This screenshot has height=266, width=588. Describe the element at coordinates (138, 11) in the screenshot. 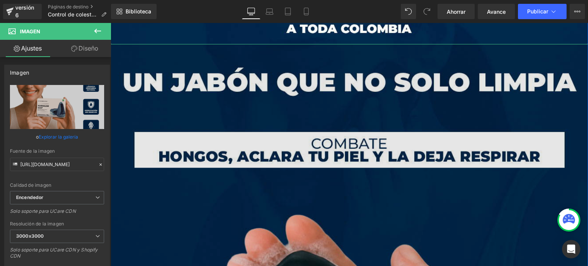

I see `font: Biblioteca` at that location.